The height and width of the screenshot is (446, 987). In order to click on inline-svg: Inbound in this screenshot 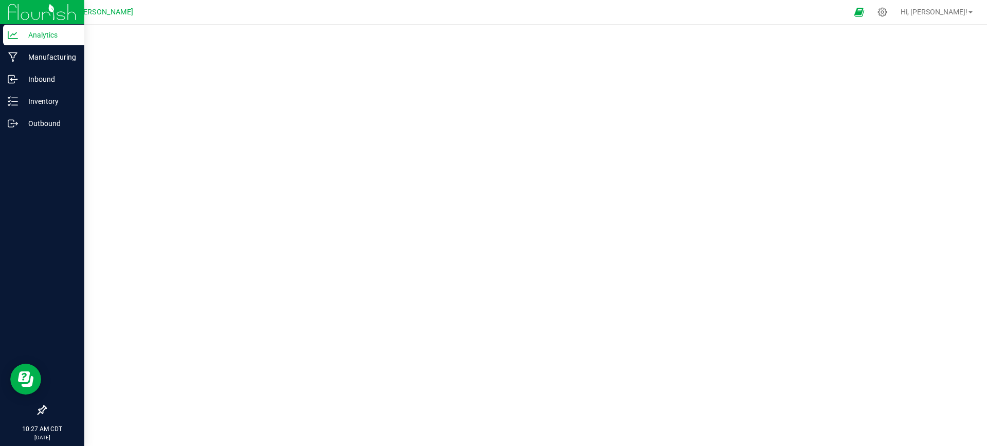, I will do `click(13, 79)`.